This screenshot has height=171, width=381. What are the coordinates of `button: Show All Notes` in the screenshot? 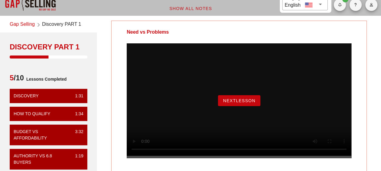 It's located at (191, 8).